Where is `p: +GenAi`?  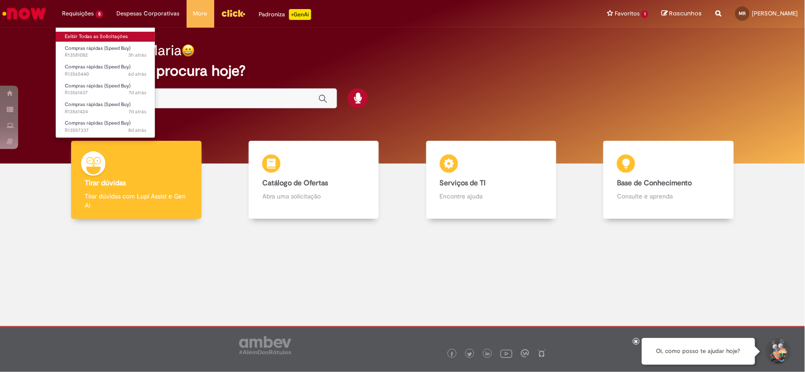 p: +GenAi is located at coordinates (300, 14).